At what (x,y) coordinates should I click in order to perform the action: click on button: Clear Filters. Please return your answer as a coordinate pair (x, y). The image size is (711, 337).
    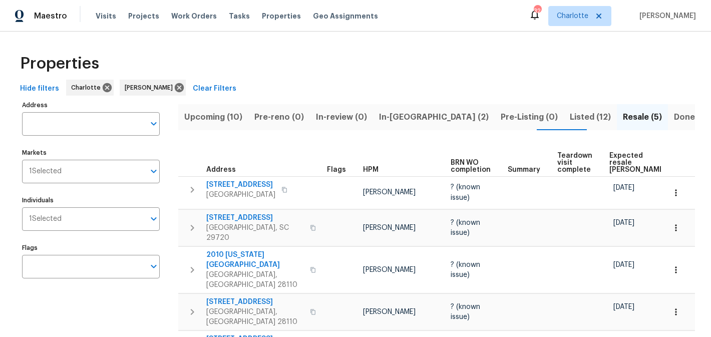
    Looking at the image, I should click on (214, 89).